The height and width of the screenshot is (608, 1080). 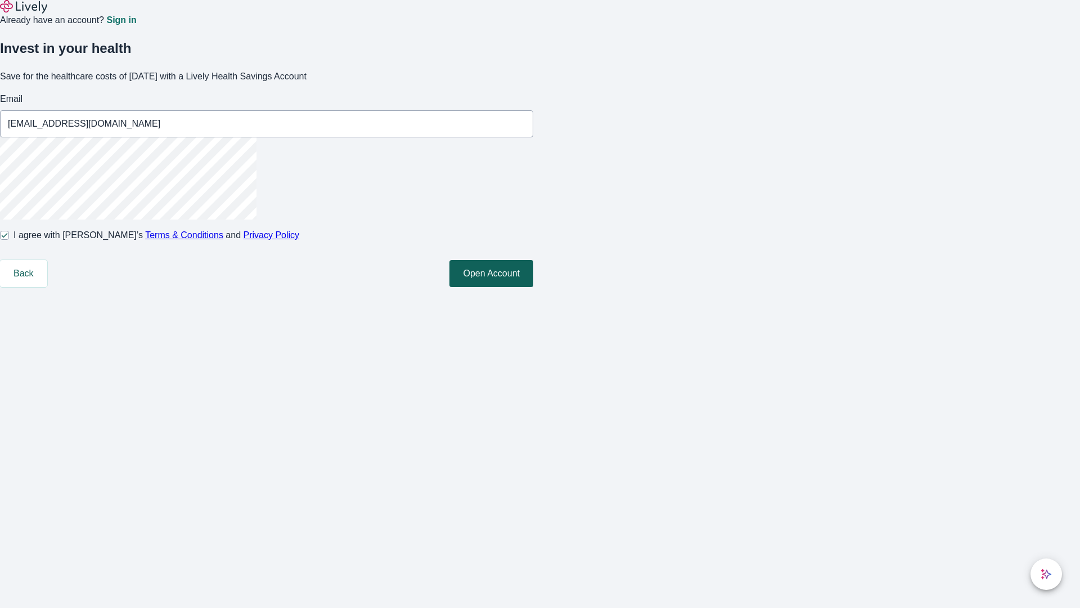 What do you see at coordinates (1047, 574) in the screenshot?
I see `button: chat` at bounding box center [1047, 574].